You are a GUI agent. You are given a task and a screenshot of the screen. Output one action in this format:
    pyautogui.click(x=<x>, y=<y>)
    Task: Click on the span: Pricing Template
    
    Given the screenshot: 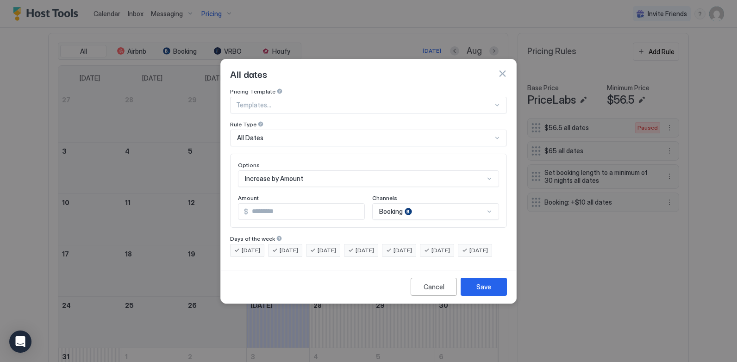 What is the action you would take?
    pyautogui.click(x=253, y=91)
    